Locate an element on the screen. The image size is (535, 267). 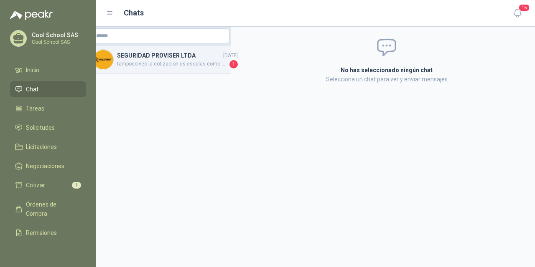
a: Licitaciones is located at coordinates (48, 147).